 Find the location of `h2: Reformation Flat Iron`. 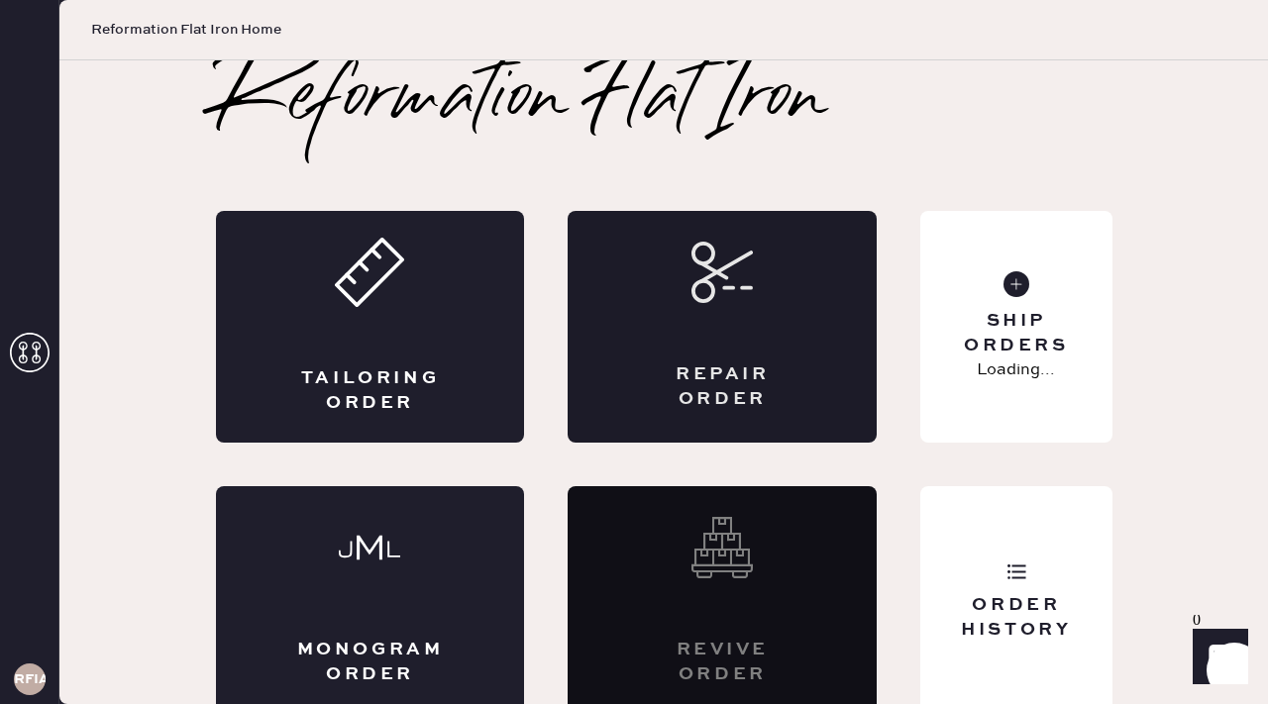

h2: Reformation Flat Iron is located at coordinates (522, 100).